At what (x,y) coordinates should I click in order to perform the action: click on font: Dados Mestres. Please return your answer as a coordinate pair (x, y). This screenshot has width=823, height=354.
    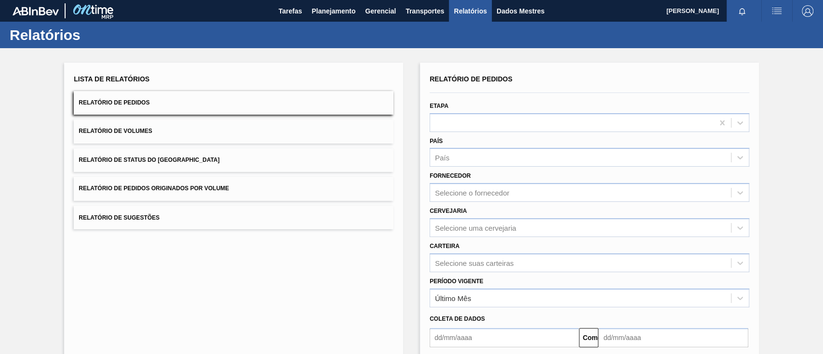
    Looking at the image, I should click on (521, 11).